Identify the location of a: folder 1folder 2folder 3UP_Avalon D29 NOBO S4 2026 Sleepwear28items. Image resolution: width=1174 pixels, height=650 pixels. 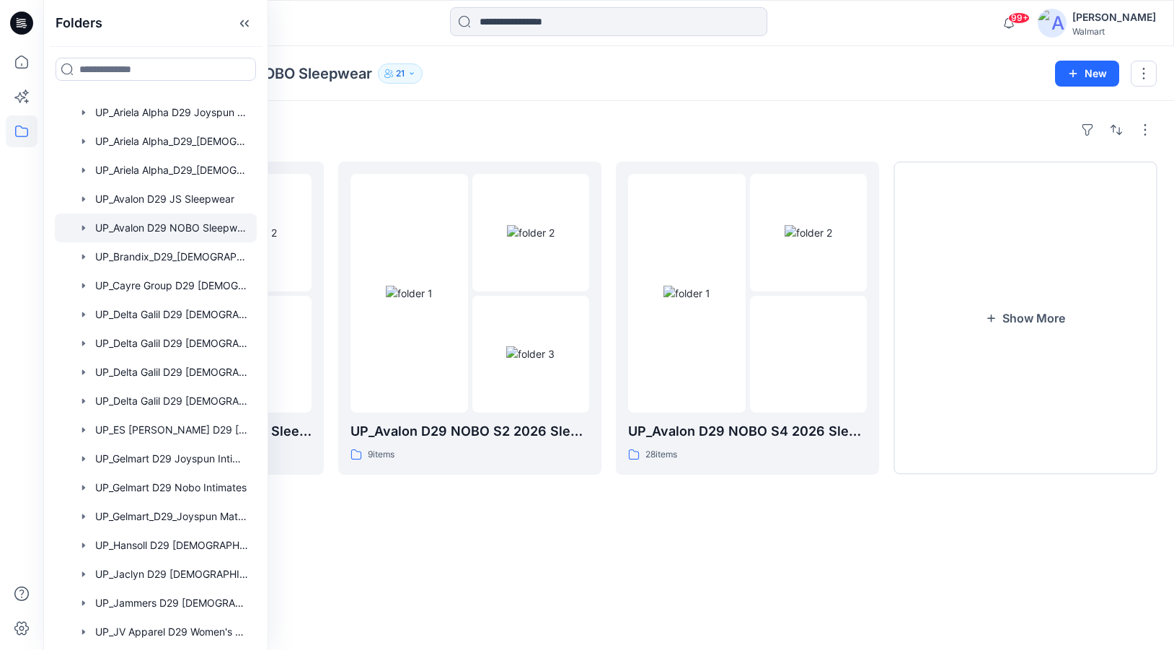
(747, 318).